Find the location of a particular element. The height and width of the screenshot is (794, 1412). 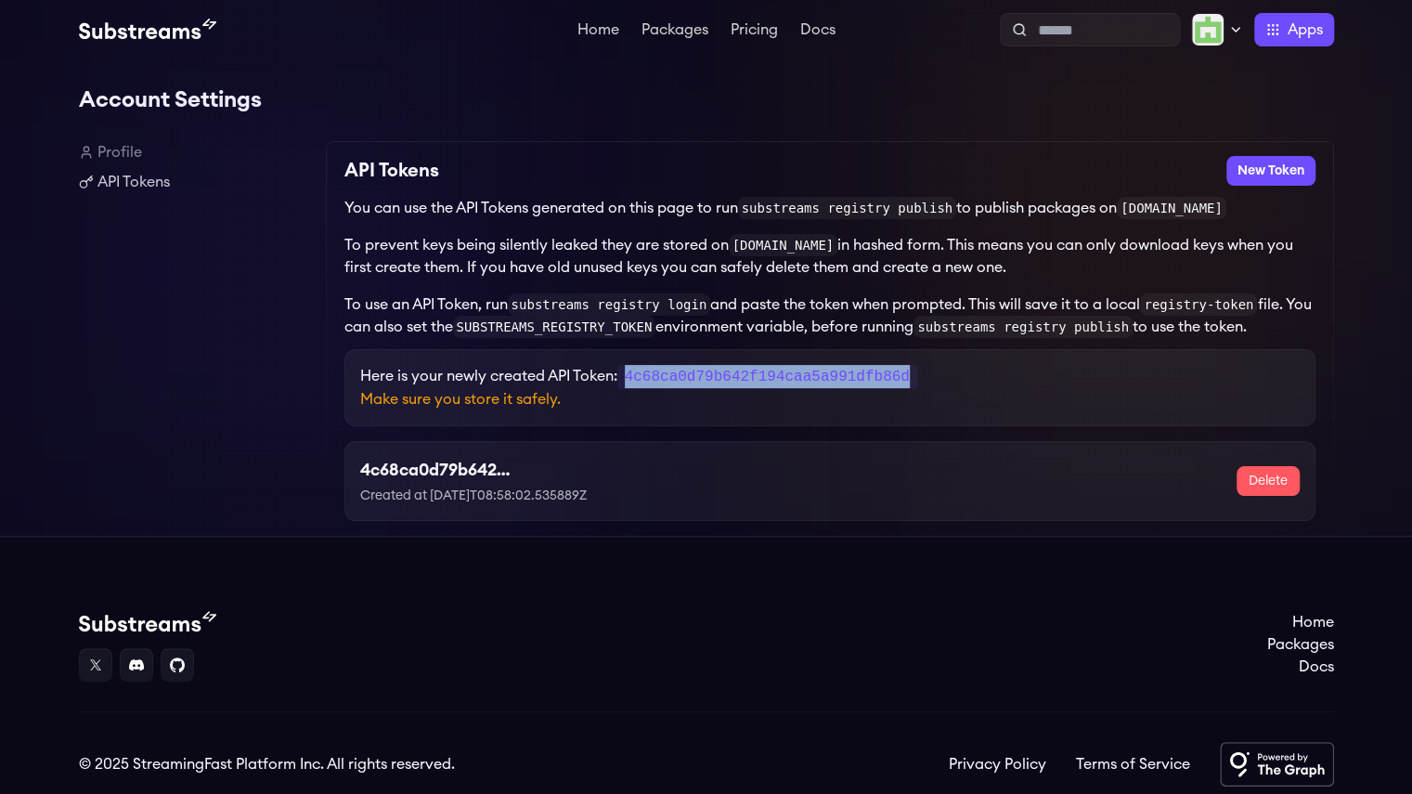

p: To prevent keys being silently leaked they are stored on in hashed form. This means you can only ... is located at coordinates (830, 256).